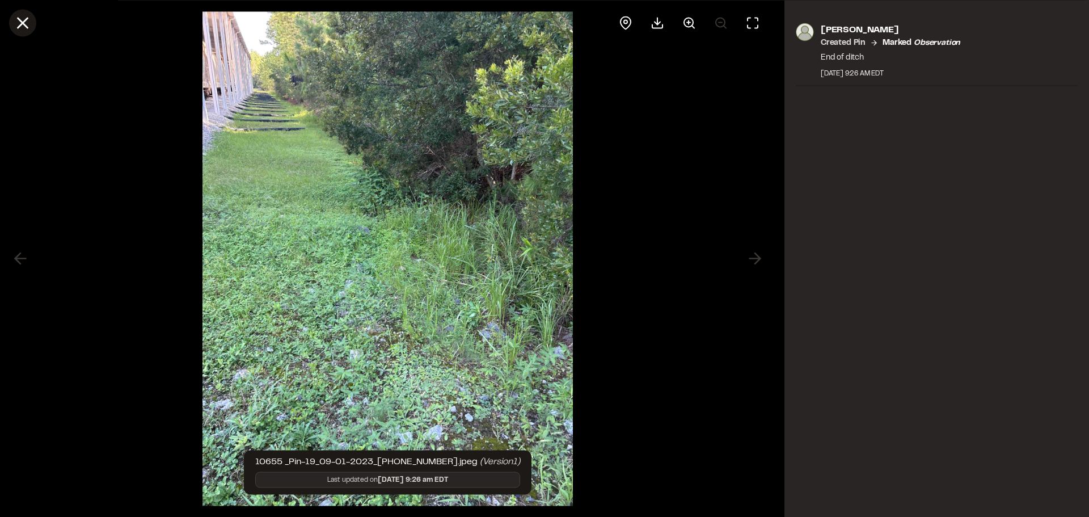 Image resolution: width=1089 pixels, height=517 pixels. Describe the element at coordinates (937, 43) in the screenshot. I see `em: observation` at that location.